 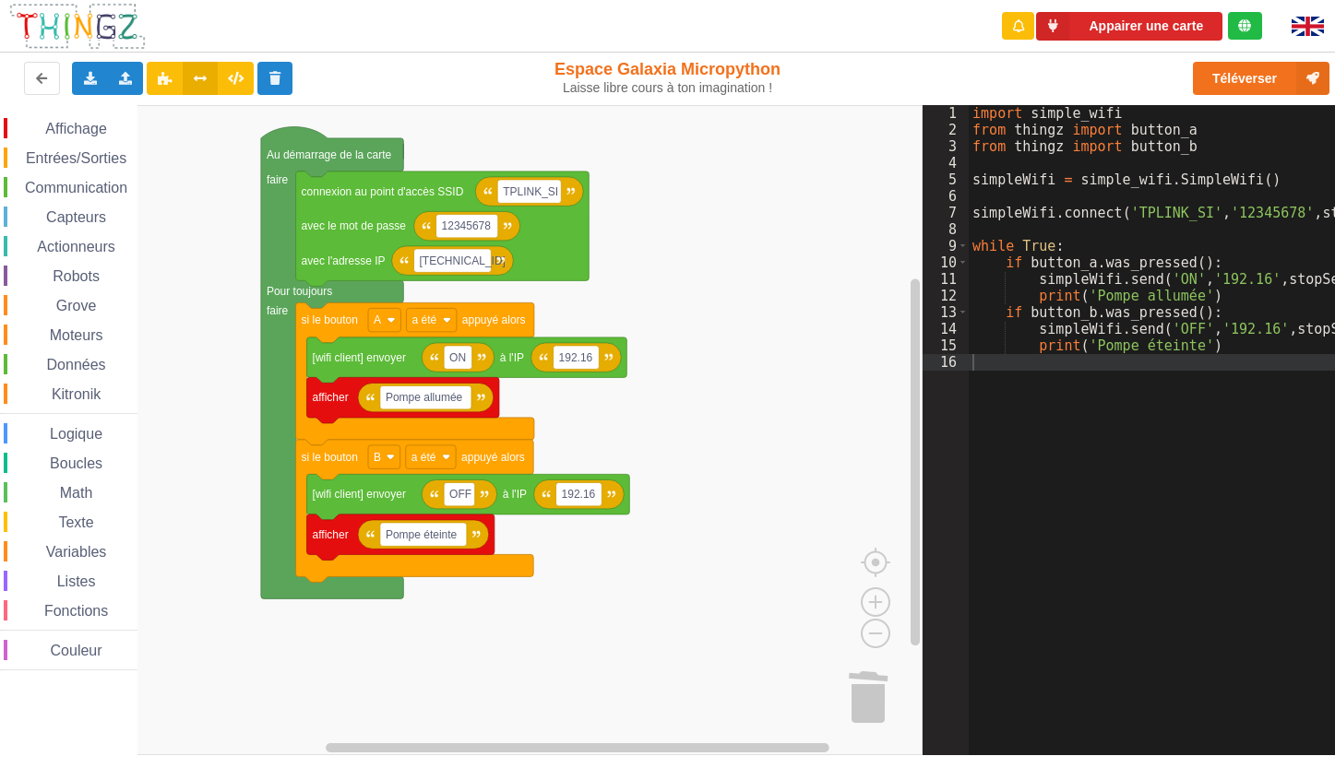 I want to click on span: Moteurs, so click(x=77, y=335).